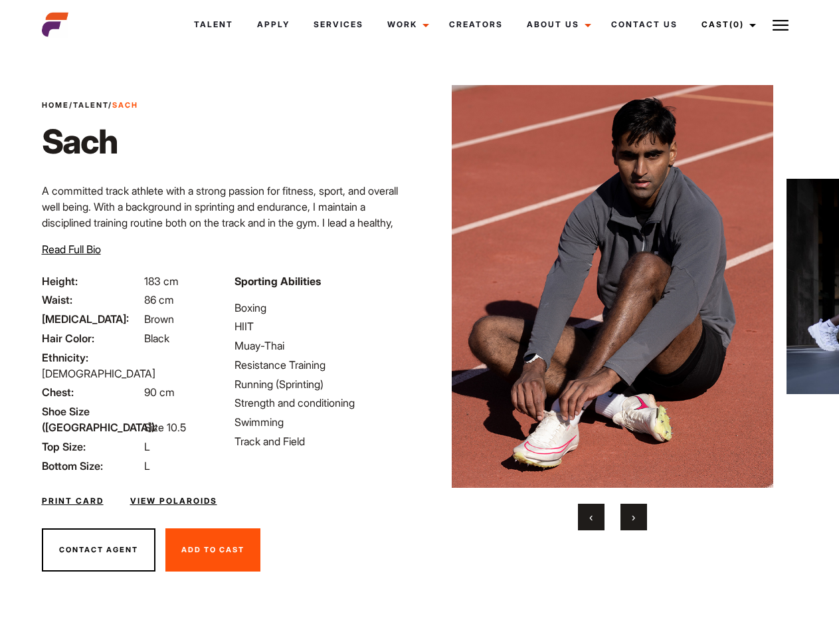  What do you see at coordinates (159, 392) in the screenshot?
I see `span: 90 cm` at bounding box center [159, 392].